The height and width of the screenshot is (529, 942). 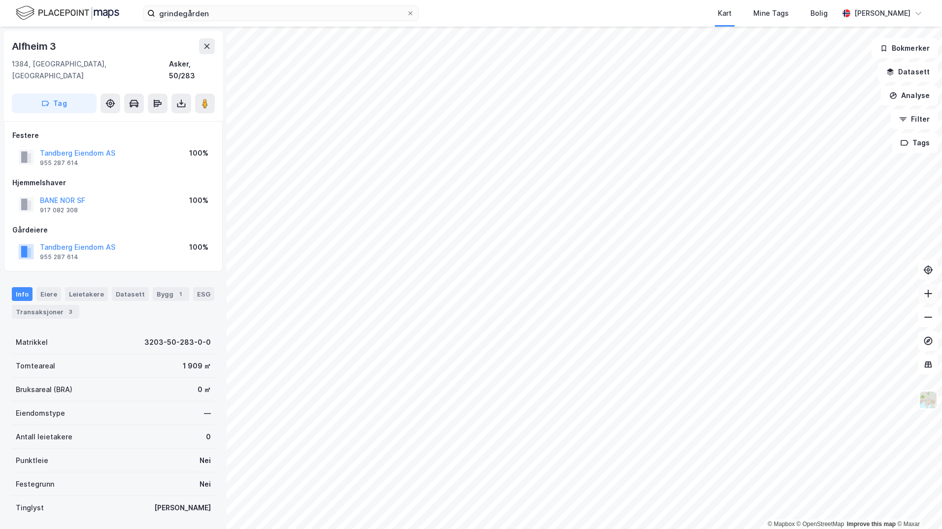 I want to click on div: 1, so click(x=180, y=294).